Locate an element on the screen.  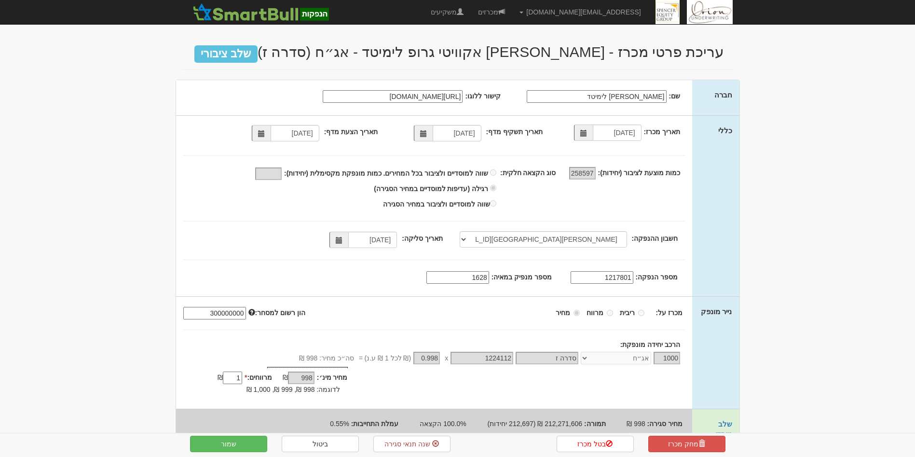
strong: מרווח is located at coordinates (595, 312).